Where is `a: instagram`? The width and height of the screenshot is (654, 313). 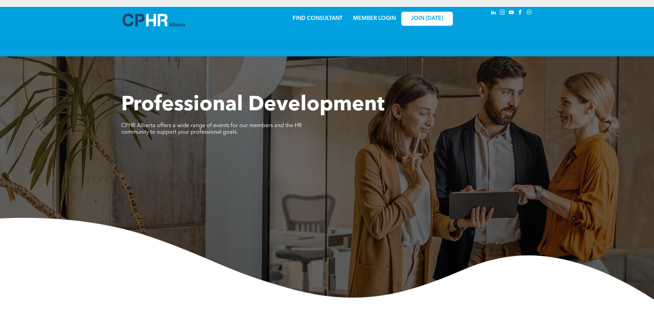
a: instagram is located at coordinates (503, 13).